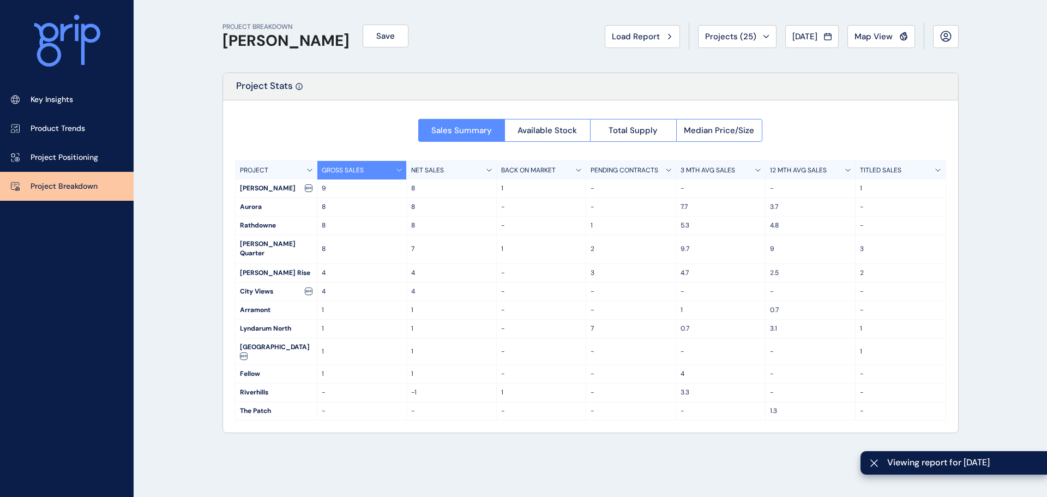 The height and width of the screenshot is (497, 1047). Describe the element at coordinates (798, 170) in the screenshot. I see `p: 12 MTH AVG SALES` at that location.